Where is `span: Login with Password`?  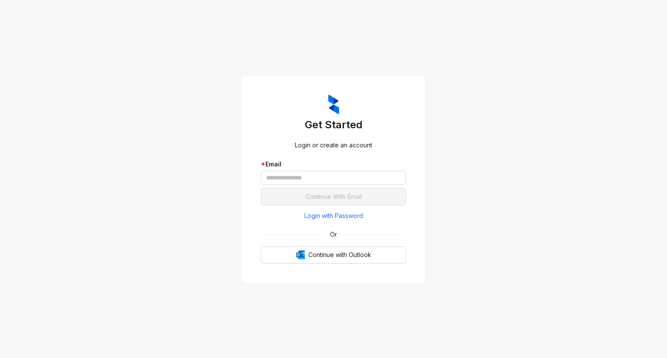
span: Login with Password is located at coordinates (333, 216).